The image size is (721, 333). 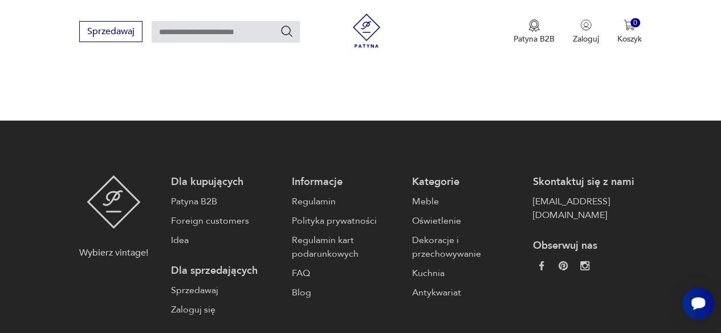 What do you see at coordinates (466, 182) in the screenshot?
I see `p: Kategorie` at bounding box center [466, 182].